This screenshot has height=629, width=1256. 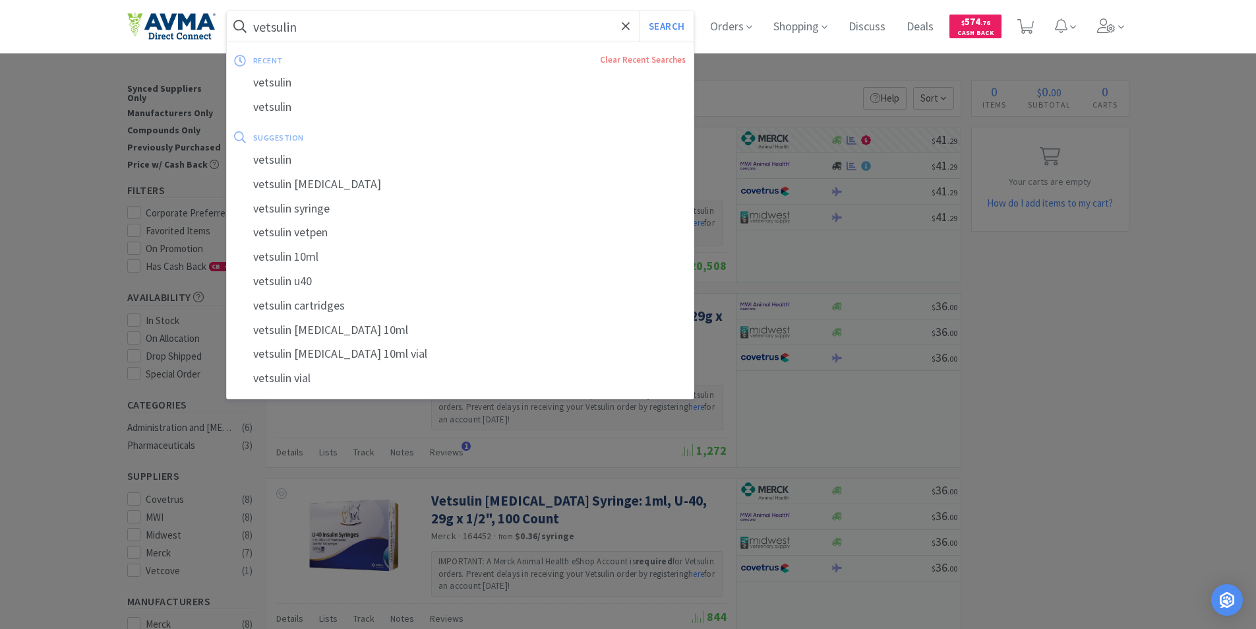 I want to click on button: Search, so click(x=666, y=26).